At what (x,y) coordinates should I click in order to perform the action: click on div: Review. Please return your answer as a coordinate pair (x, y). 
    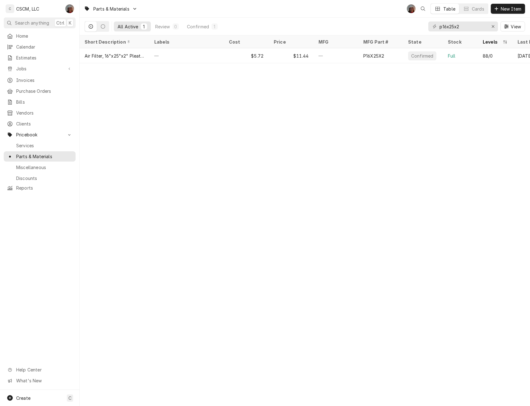
    Looking at the image, I should click on (163, 26).